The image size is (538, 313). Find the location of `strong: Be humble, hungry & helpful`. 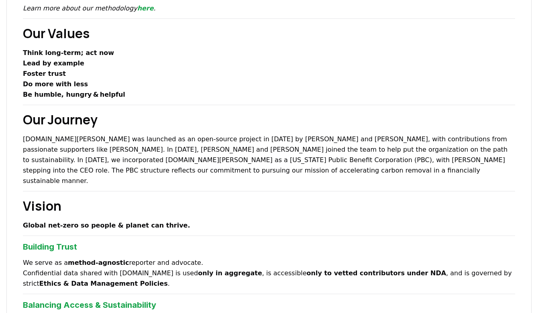

strong: Be humble, hungry & helpful is located at coordinates (74, 94).